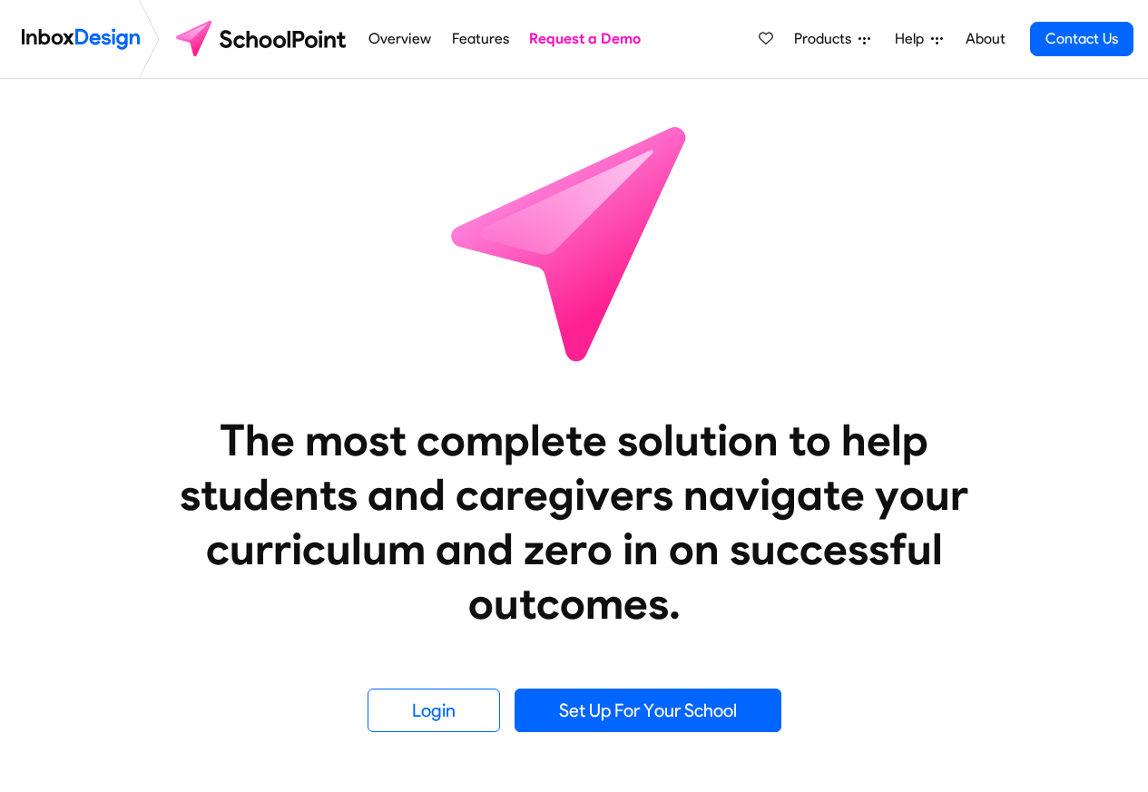  I want to click on a: Products, so click(832, 39).